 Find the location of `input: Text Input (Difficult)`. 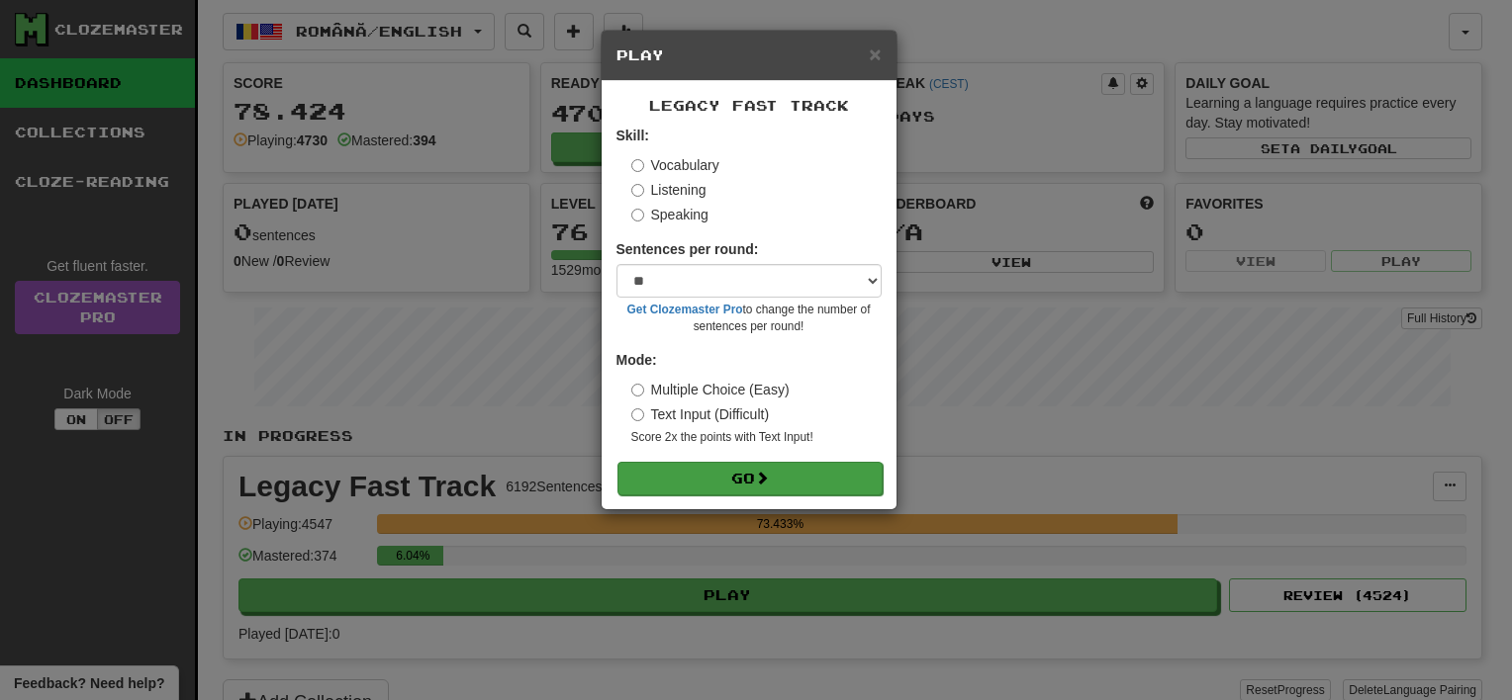

input: Text Input (Difficult) is located at coordinates (637, 414).